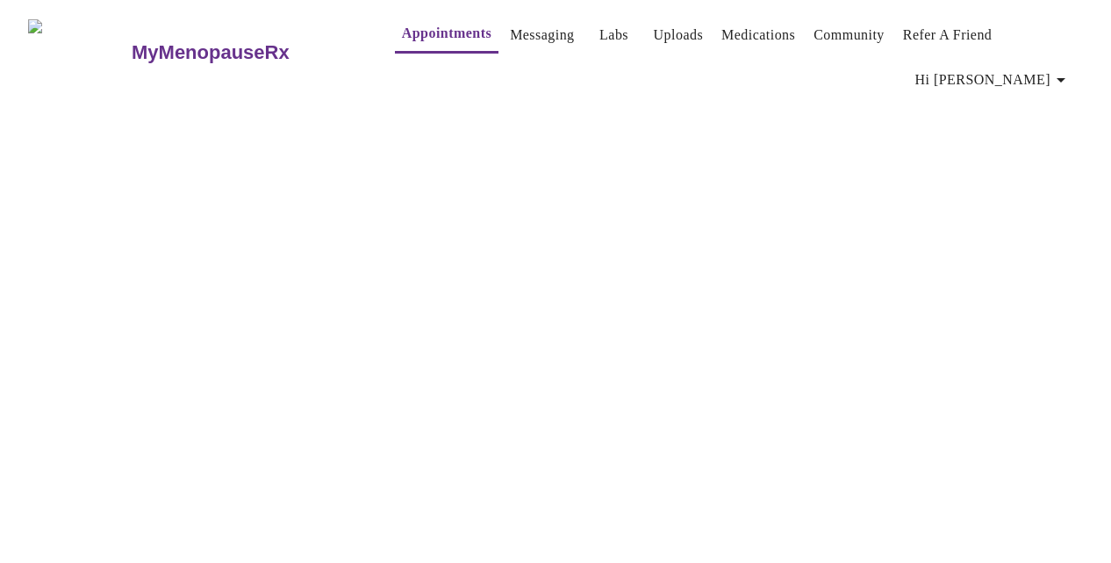 The width and height of the screenshot is (1111, 563). Describe the element at coordinates (79, 52) in the screenshot. I see `img: MyMenopauseRx Logo` at that location.